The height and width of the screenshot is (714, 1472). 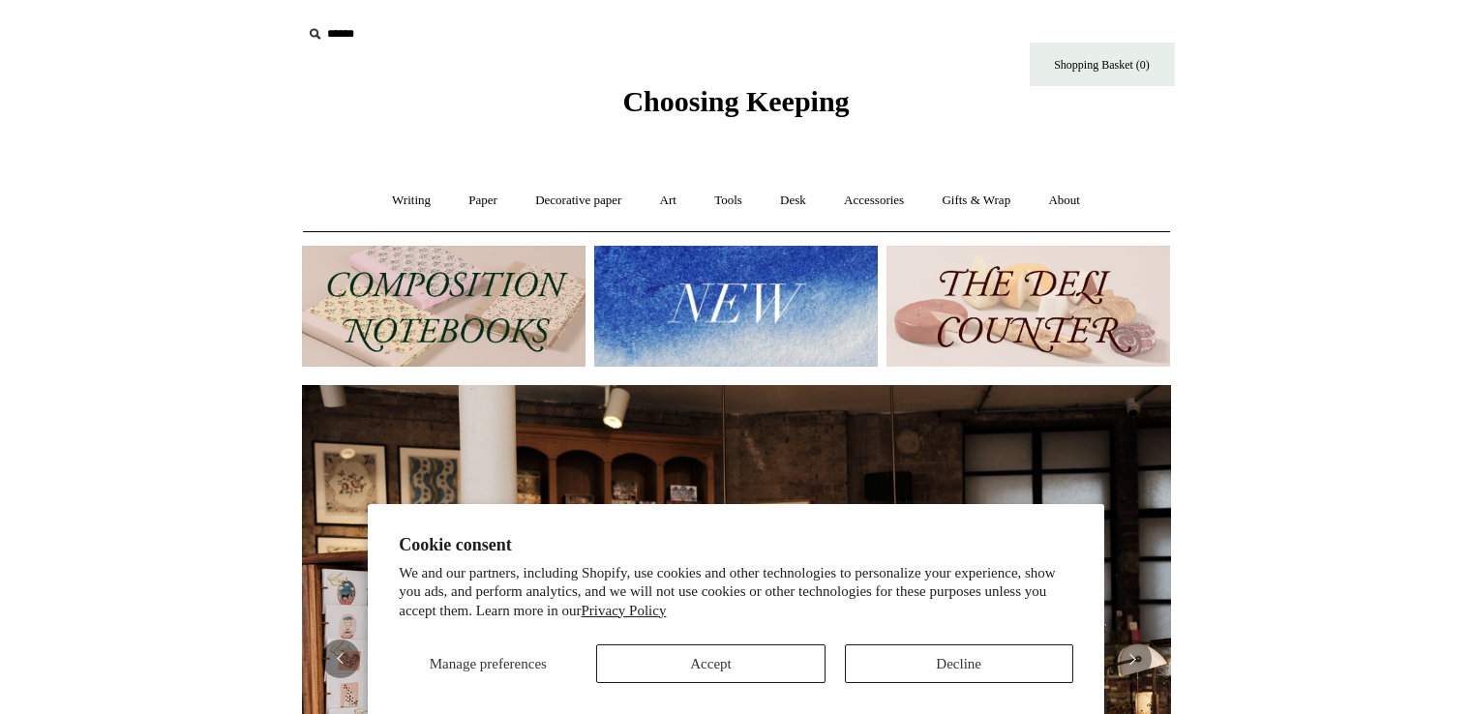 I want to click on a: Desk, so click(x=793, y=200).